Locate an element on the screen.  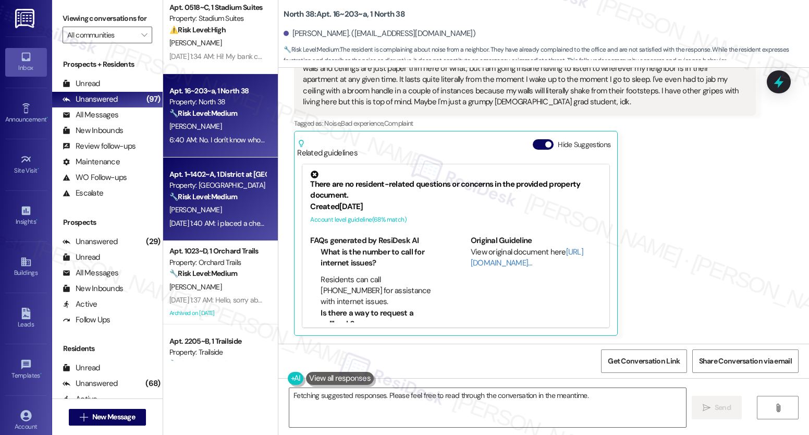
button: Share Conversation via email is located at coordinates (745, 361).